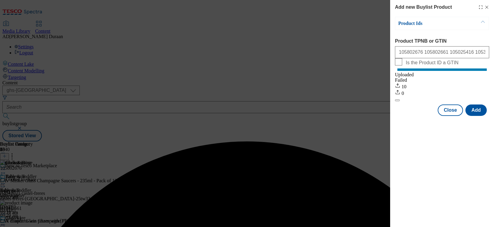 The height and width of the screenshot is (227, 494). What do you see at coordinates (442, 75) in the screenshot?
I see `div: Uploaded` at bounding box center [442, 75].